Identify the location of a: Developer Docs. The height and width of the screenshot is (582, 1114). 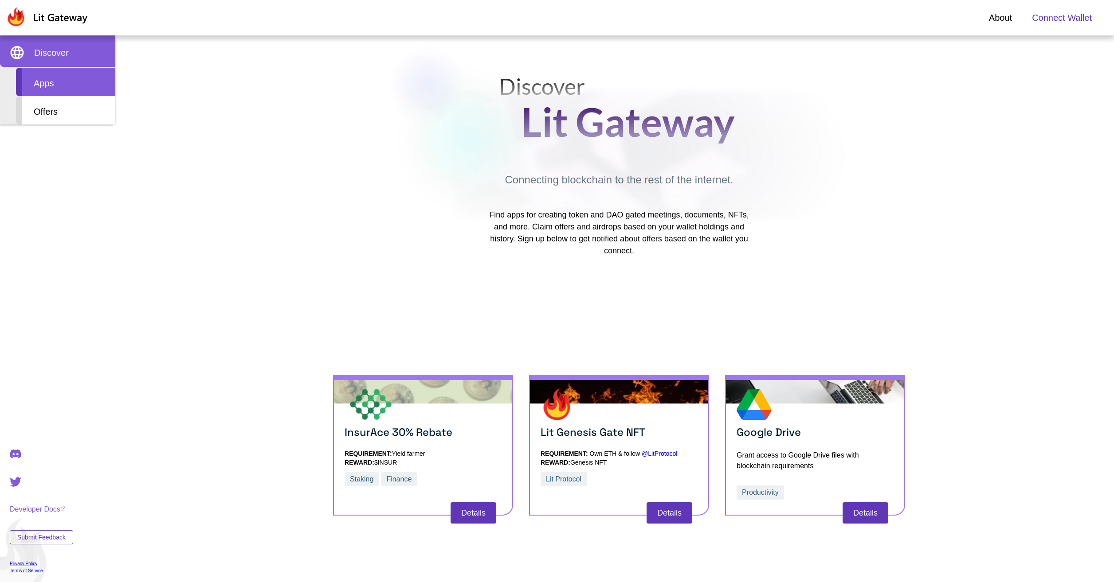
(41, 510).